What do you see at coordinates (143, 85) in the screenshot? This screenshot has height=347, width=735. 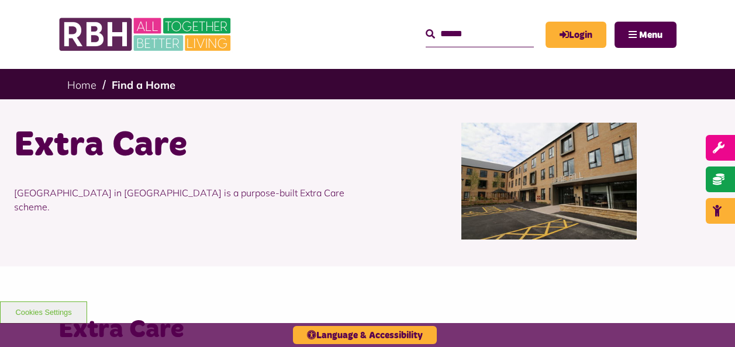 I see `a: Find a Home` at bounding box center [143, 85].